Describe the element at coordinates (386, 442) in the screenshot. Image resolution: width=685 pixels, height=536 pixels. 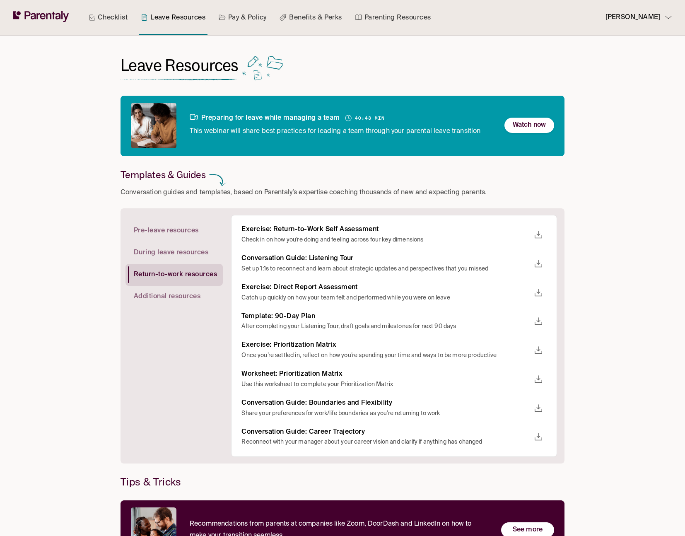
I see `p: Reconnect with your manager about your career vision and clarify if anything has changed` at that location.